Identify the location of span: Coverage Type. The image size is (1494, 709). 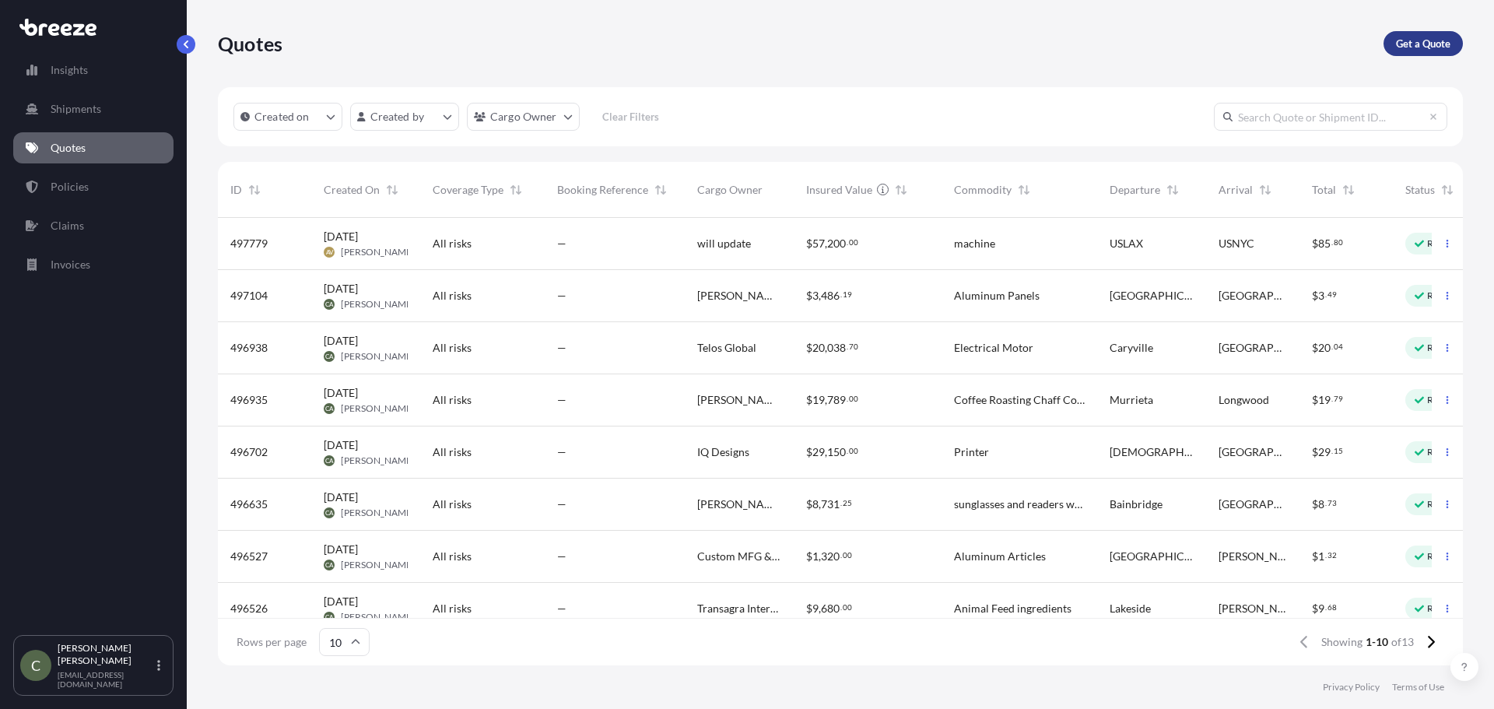
(468, 190).